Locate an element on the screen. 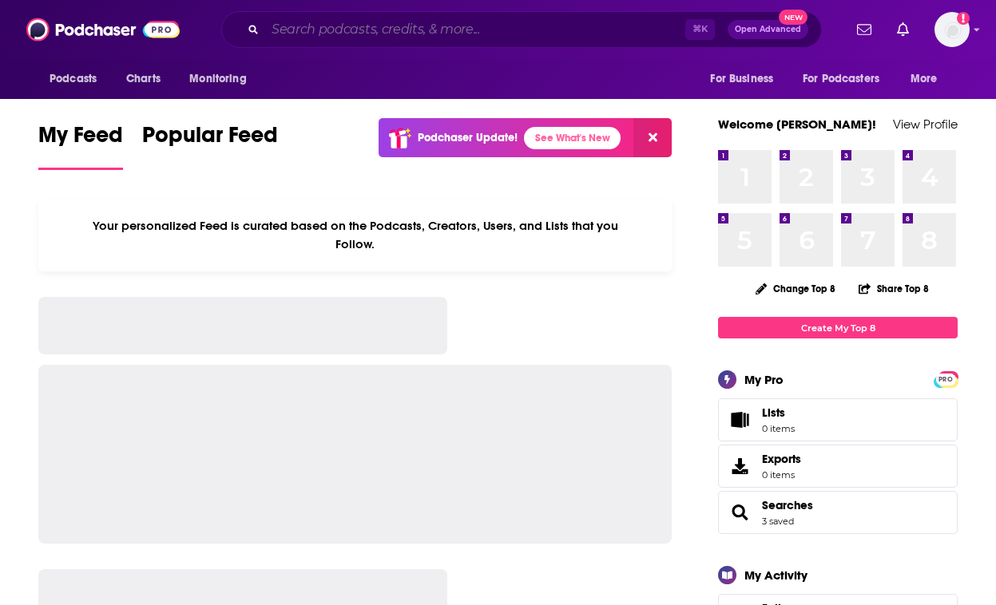  a: Create My Top 8 is located at coordinates (838, 327).